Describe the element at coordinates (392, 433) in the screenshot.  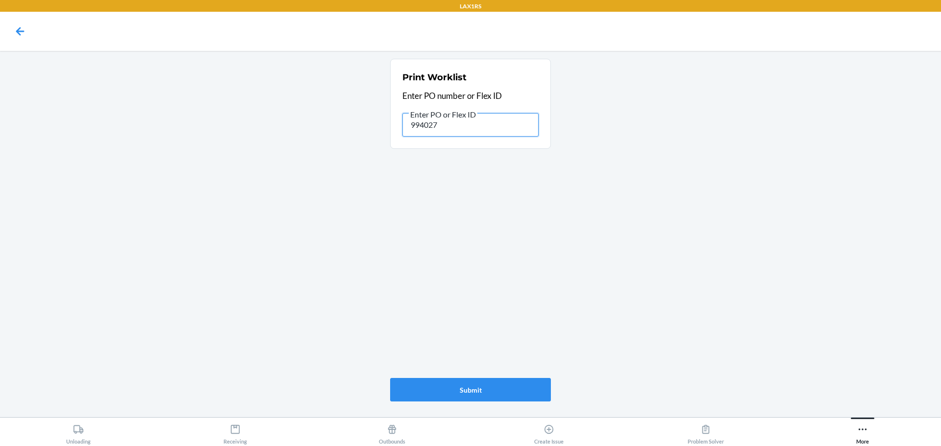
I see `div: Outbounds` at that location.